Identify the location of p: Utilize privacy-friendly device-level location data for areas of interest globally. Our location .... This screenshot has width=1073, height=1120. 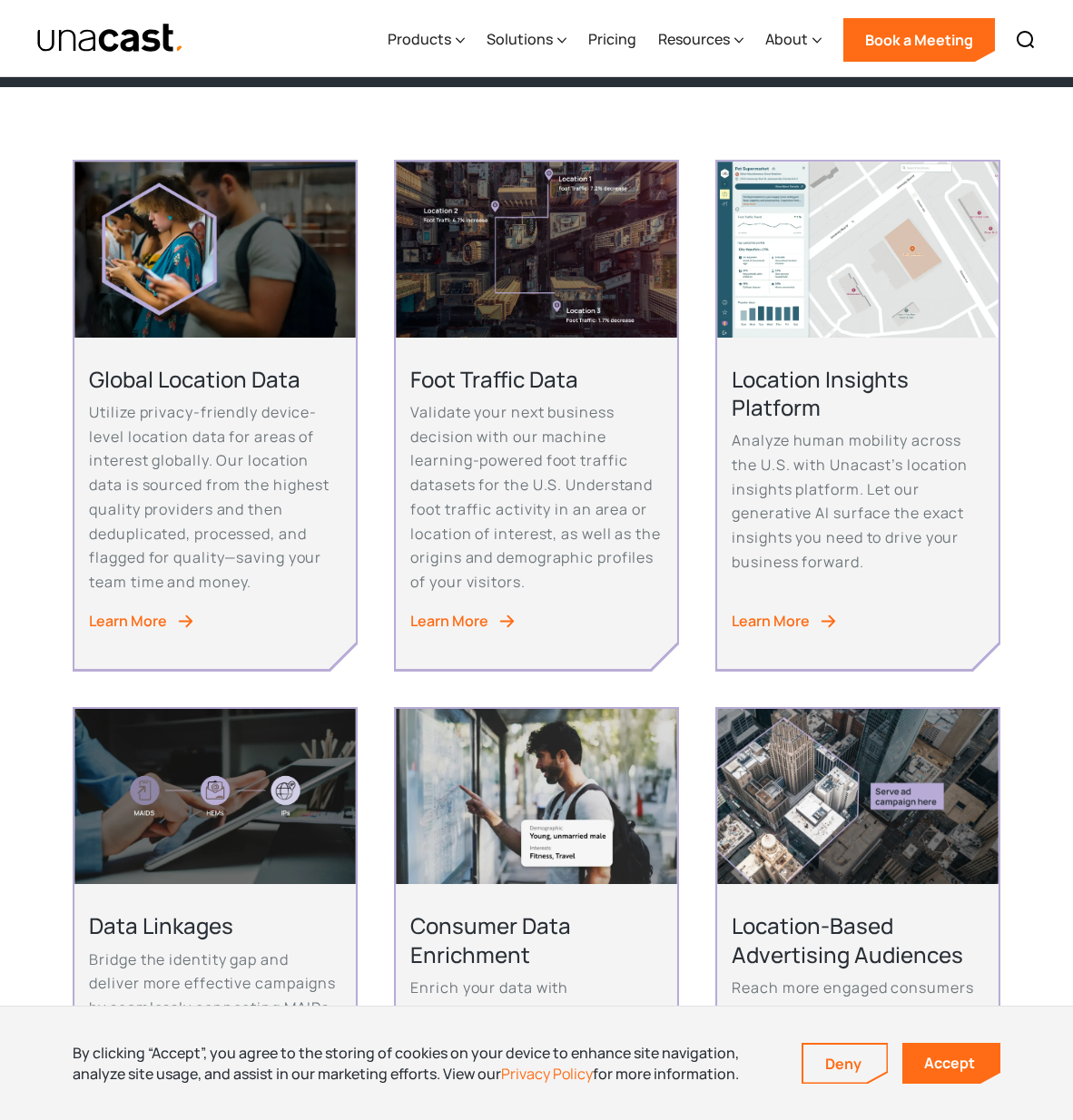
(214, 497).